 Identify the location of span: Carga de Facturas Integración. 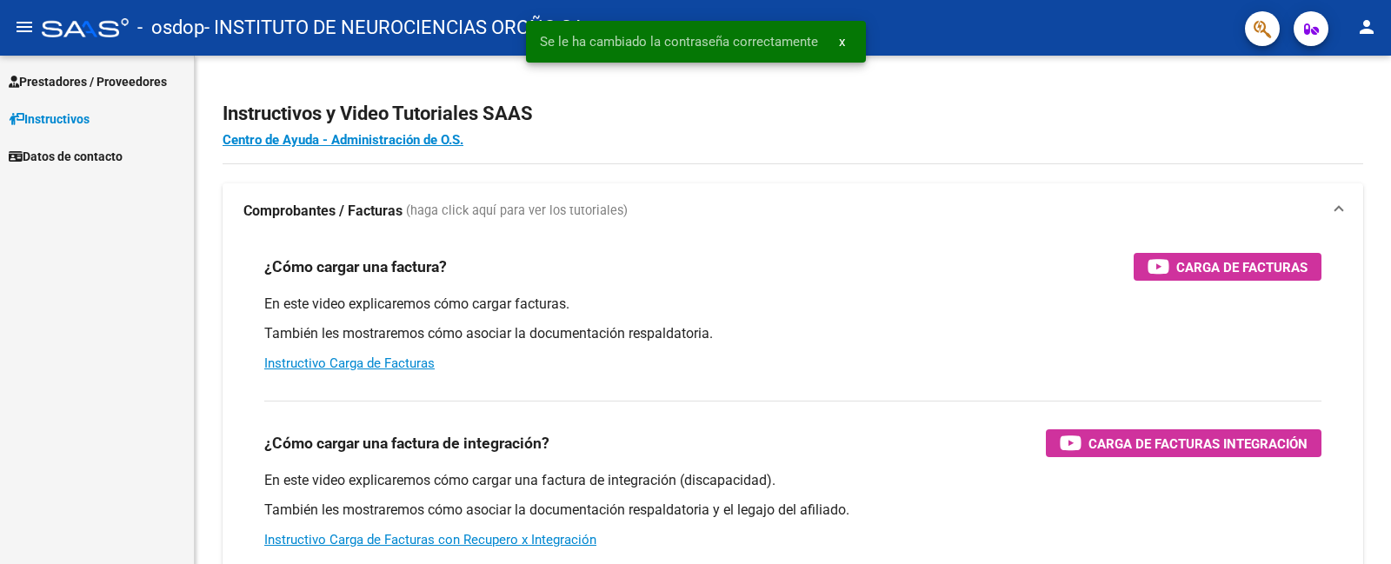
(1198, 443).